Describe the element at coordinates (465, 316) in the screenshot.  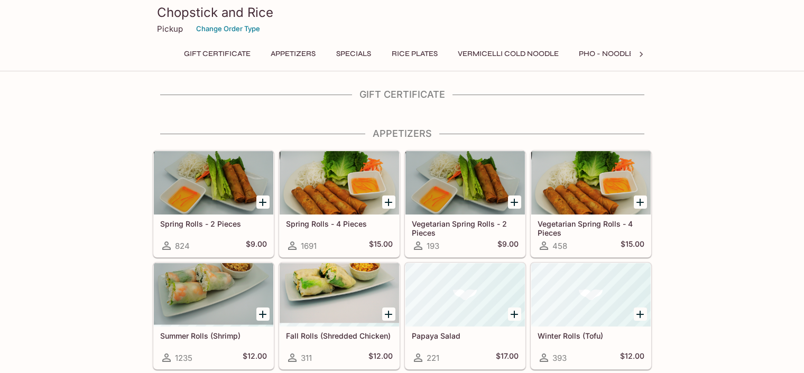
I see `a: Papaya Salad221$17.00` at that location.